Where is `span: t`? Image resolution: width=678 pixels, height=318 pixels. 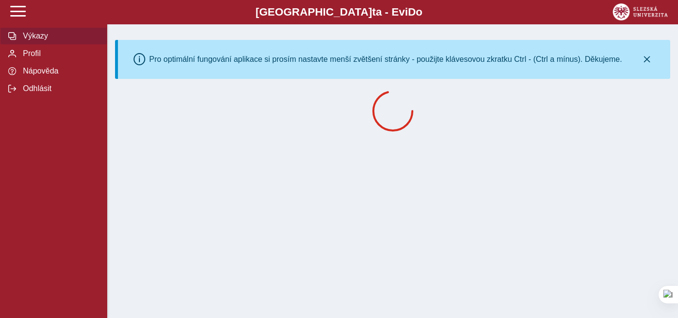 span: t is located at coordinates (373, 12).